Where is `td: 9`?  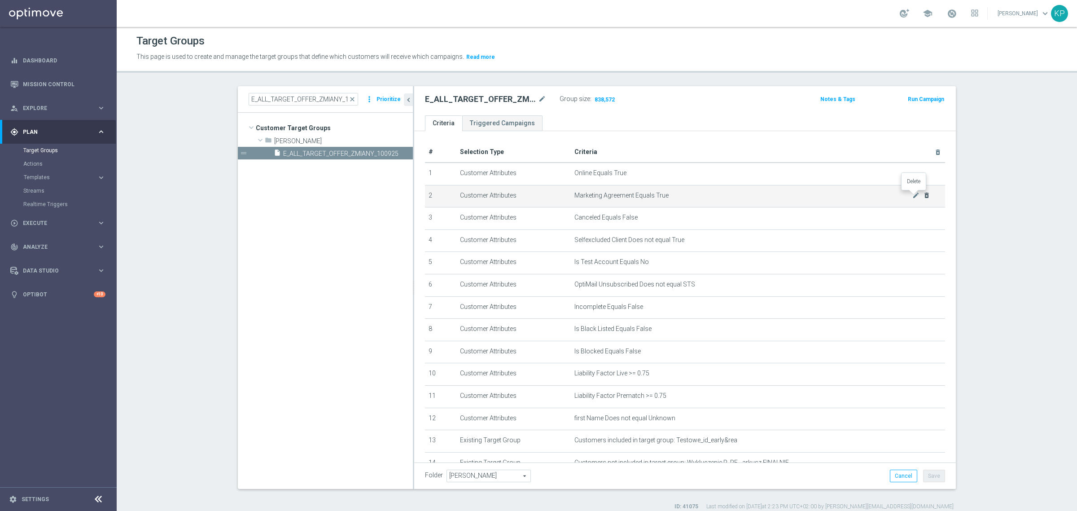
td: 9 is located at coordinates (441, 352).